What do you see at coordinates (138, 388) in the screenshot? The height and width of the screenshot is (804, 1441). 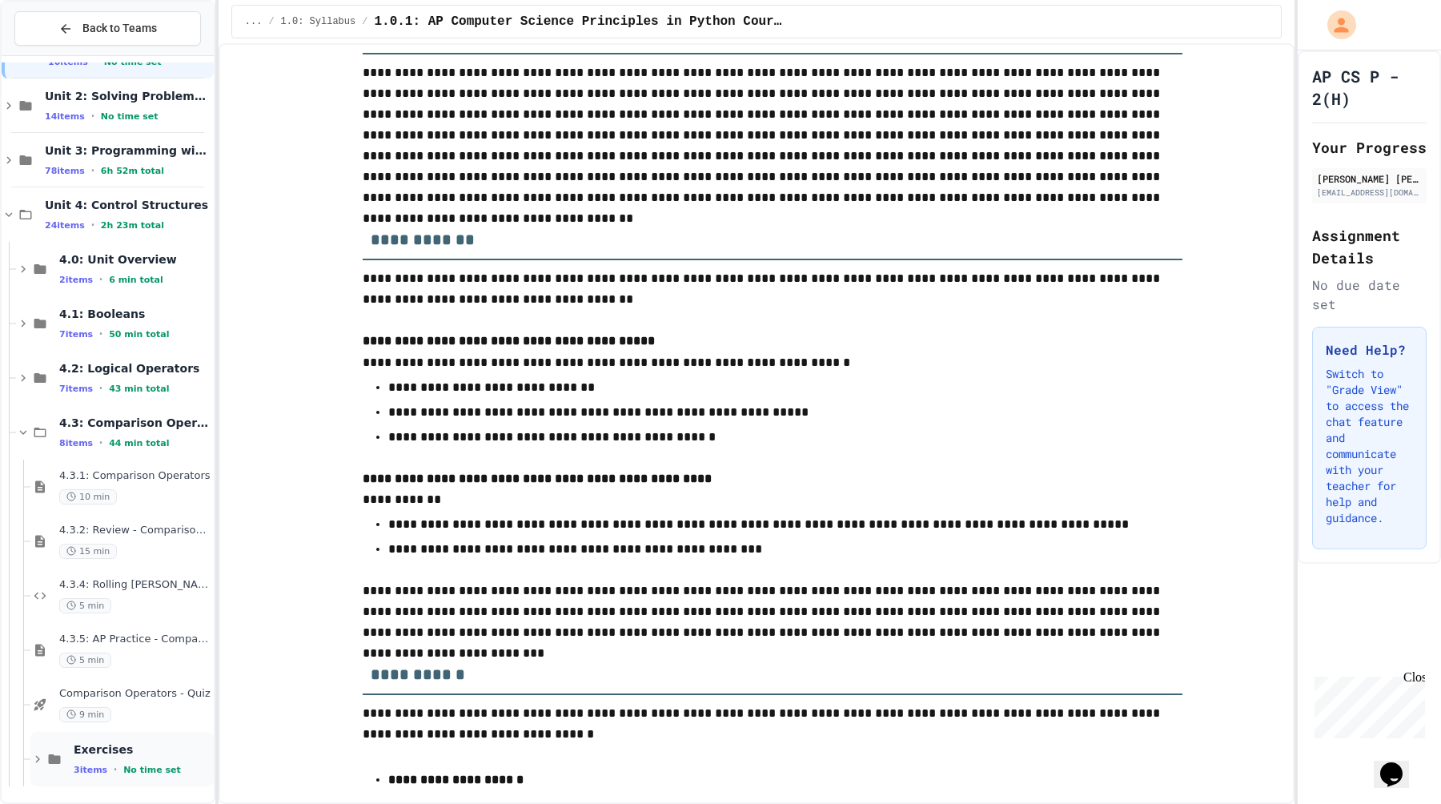 I see `span: 43 min total` at bounding box center [138, 388].